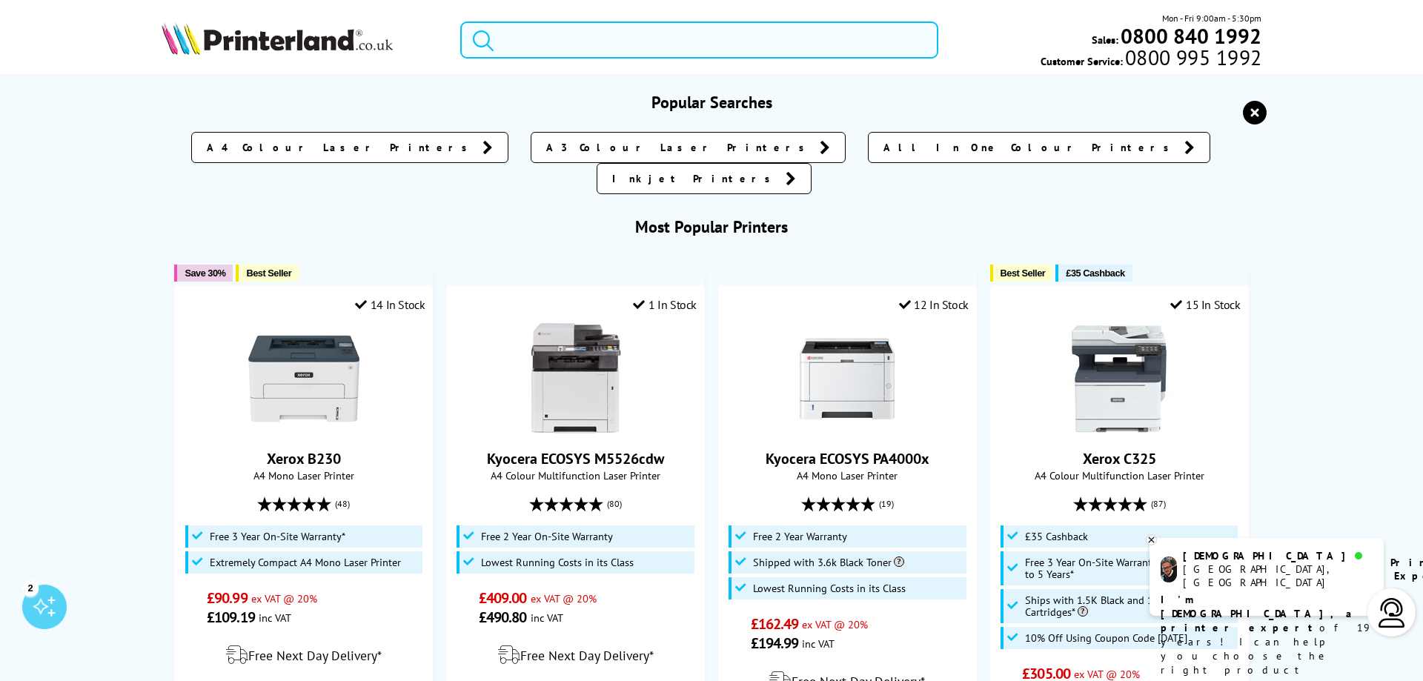 The image size is (1423, 681). I want to click on p: of 19 years! I can help you choose the right product, so click(1266, 635).